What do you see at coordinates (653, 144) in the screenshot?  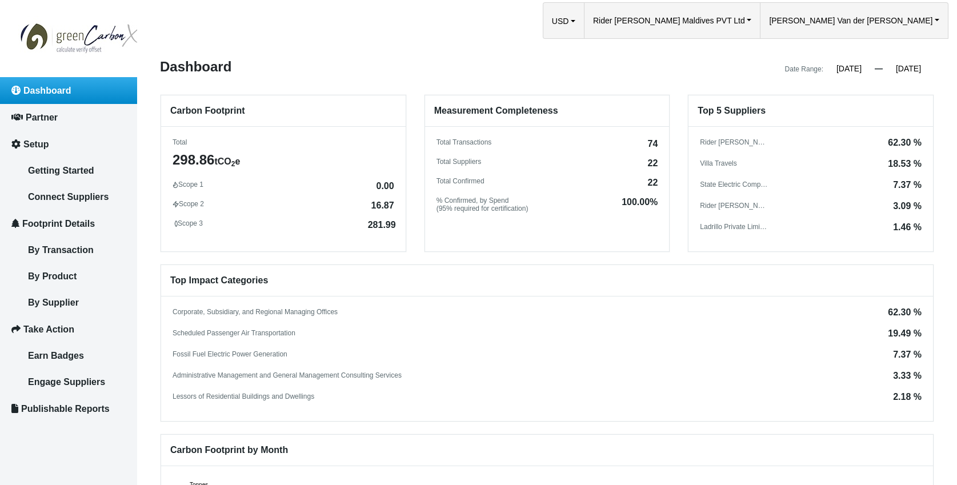 I see `span: 74` at bounding box center [653, 144].